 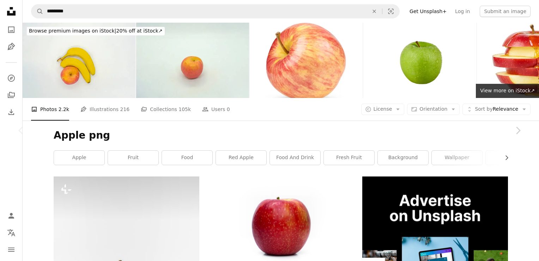 What do you see at coordinates (511, 157) in the screenshot?
I see `a: grocery` at bounding box center [511, 157].